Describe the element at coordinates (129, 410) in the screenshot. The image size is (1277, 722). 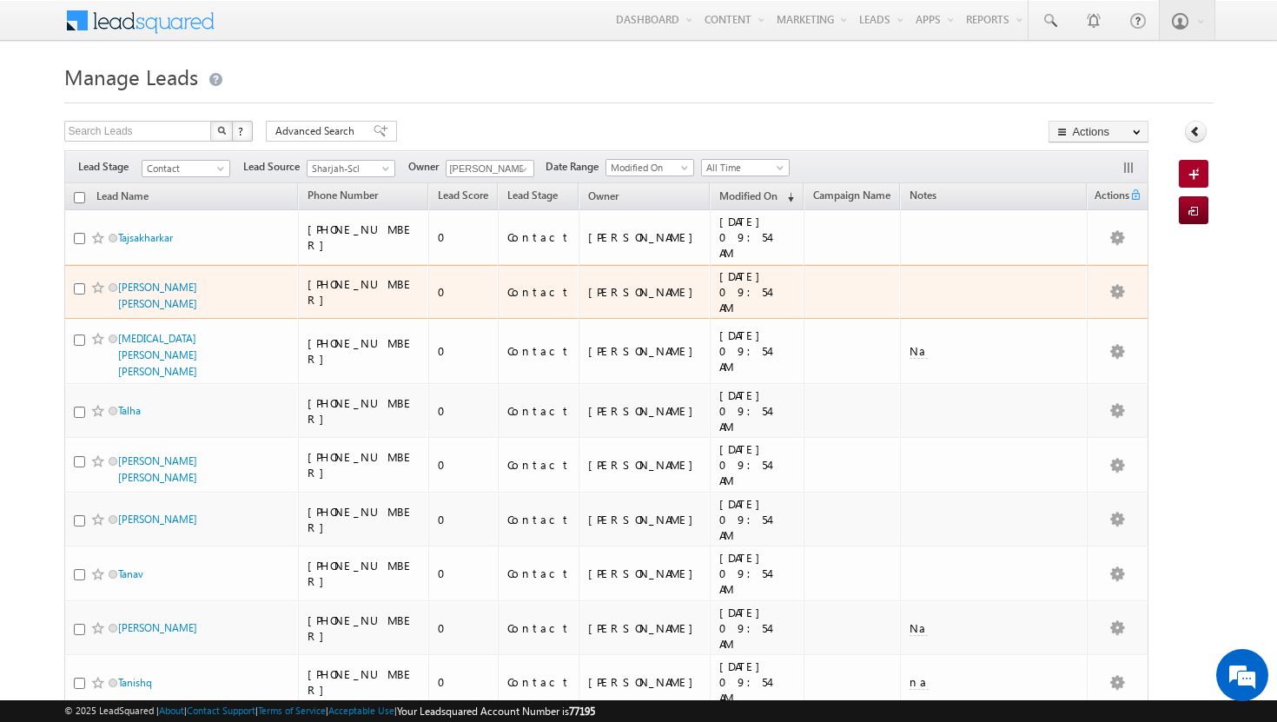
I see `a: Talha` at that location.